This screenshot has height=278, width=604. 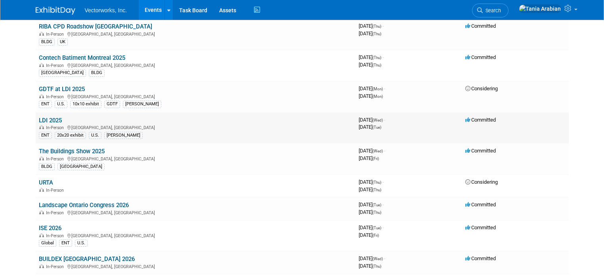 What do you see at coordinates (48, 243) in the screenshot?
I see `div: Global` at bounding box center [48, 243].